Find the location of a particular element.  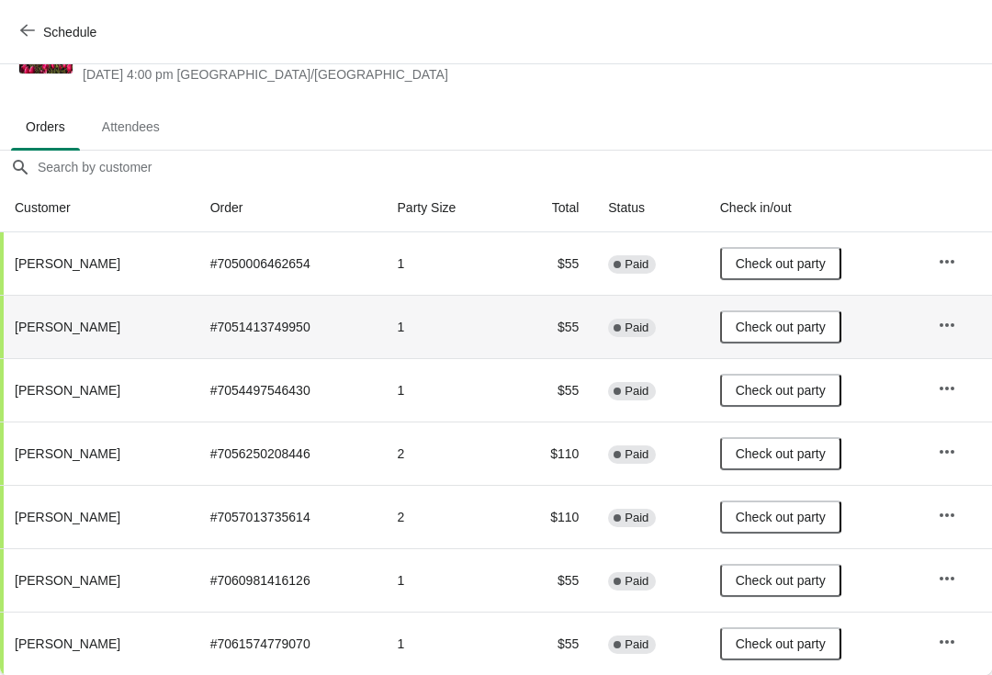

td: # 7061574779070 is located at coordinates (289, 643).